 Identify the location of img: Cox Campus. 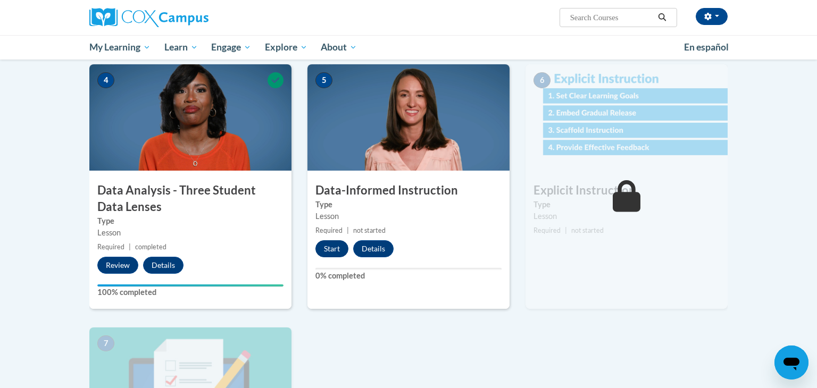
(149, 18).